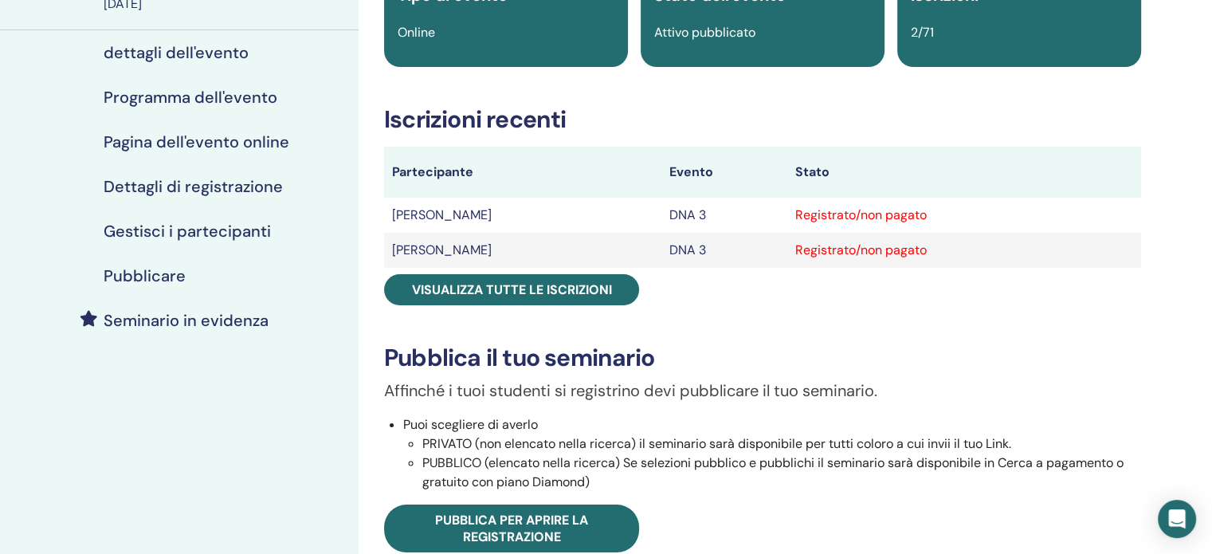 The width and height of the screenshot is (1212, 554). Describe the element at coordinates (704, 32) in the screenshot. I see `span: Attivo pubblicato` at that location.